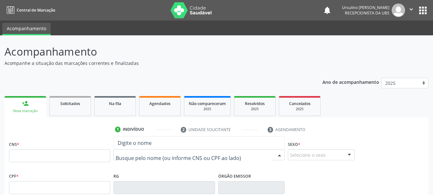 This screenshot has width=433, height=195. Describe the element at coordinates (235, 176) in the screenshot. I see `label: Órgão emissor` at that location.